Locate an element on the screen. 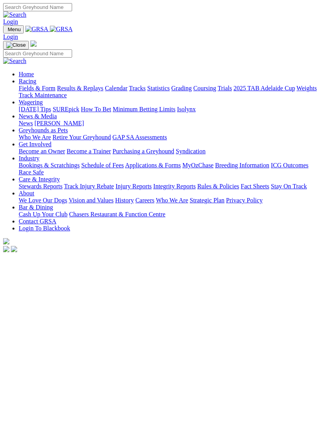 This screenshot has width=325, height=423. a: Calendar is located at coordinates (116, 88).